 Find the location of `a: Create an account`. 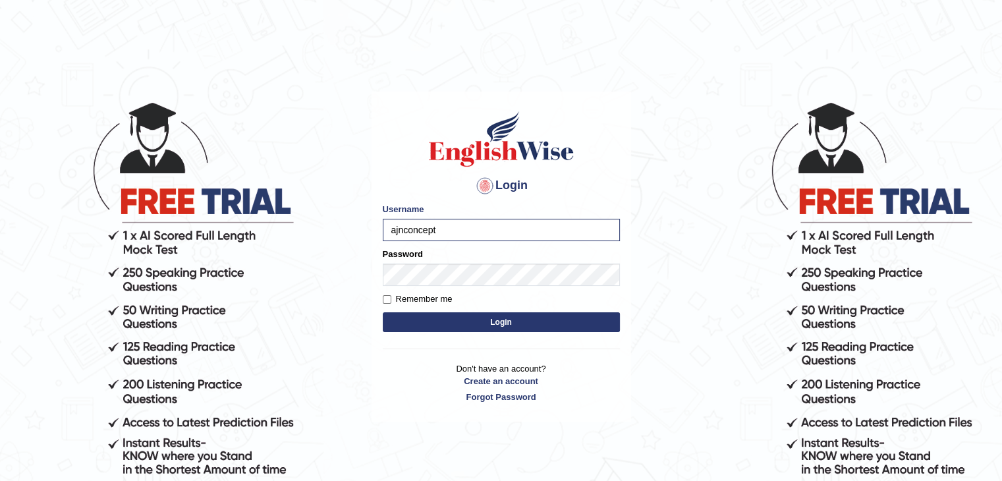

a: Create an account is located at coordinates (501, 381).